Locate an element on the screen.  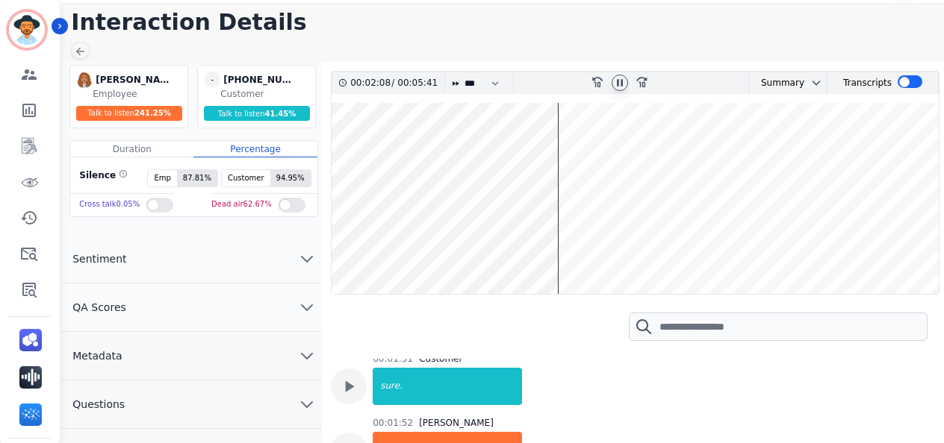
span: 94.95 % is located at coordinates (290, 178).